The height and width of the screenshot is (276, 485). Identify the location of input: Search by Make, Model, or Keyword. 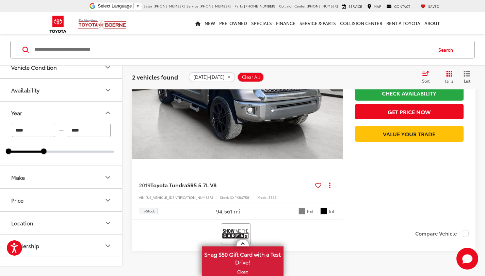
(233, 50).